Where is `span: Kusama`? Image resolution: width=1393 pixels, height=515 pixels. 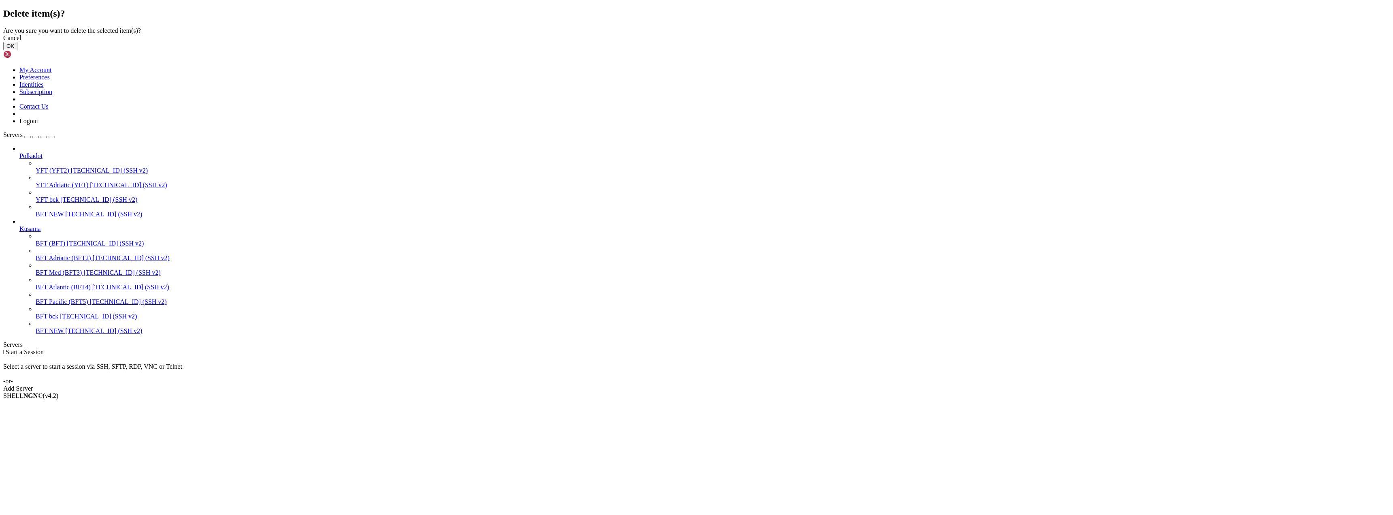 span: Kusama is located at coordinates (30, 228).